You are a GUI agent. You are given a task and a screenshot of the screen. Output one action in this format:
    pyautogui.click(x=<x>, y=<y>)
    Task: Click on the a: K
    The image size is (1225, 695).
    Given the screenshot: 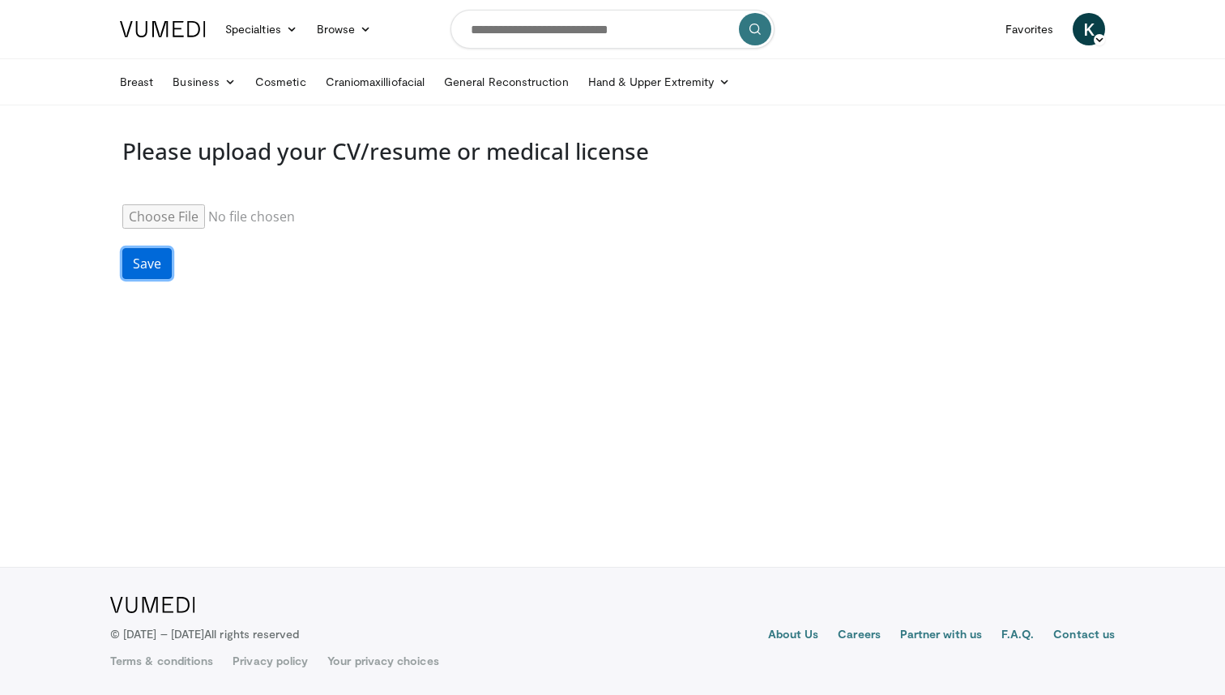 What is the action you would take?
    pyautogui.click(x=1089, y=29)
    